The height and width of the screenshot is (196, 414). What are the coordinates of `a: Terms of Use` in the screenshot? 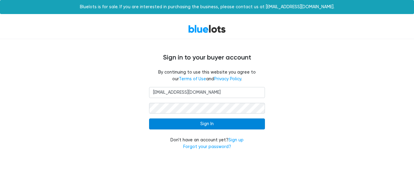 It's located at (192, 79).